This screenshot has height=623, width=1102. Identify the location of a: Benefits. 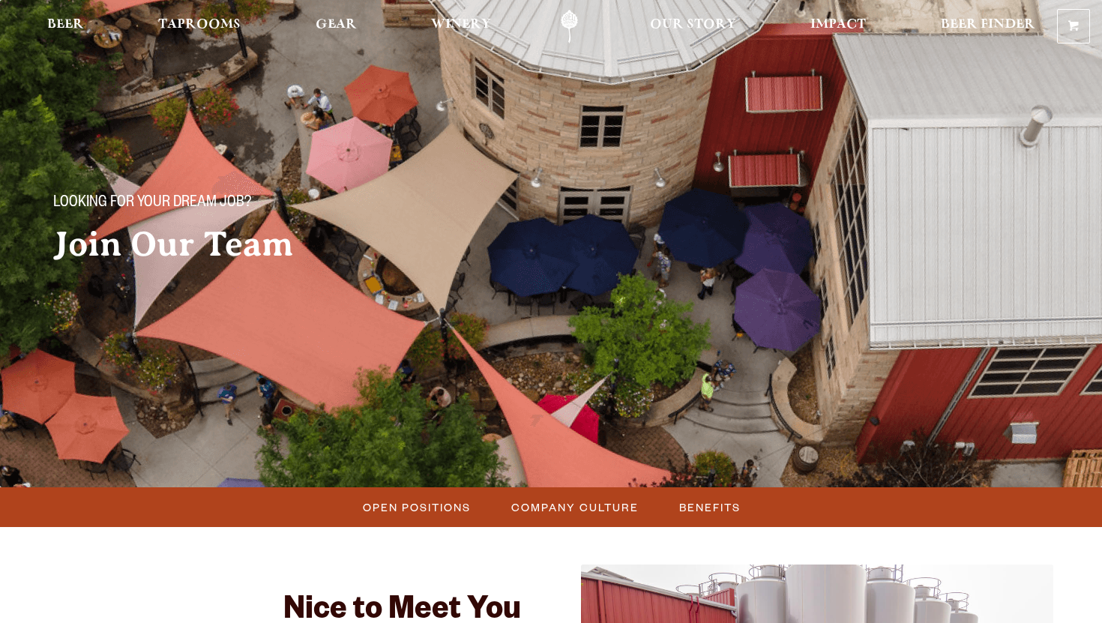
(709, 507).